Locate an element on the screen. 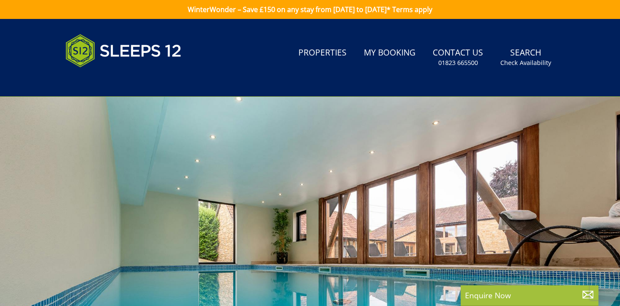 Image resolution: width=620 pixels, height=306 pixels. a: Contact Us01823 665500 is located at coordinates (458, 57).